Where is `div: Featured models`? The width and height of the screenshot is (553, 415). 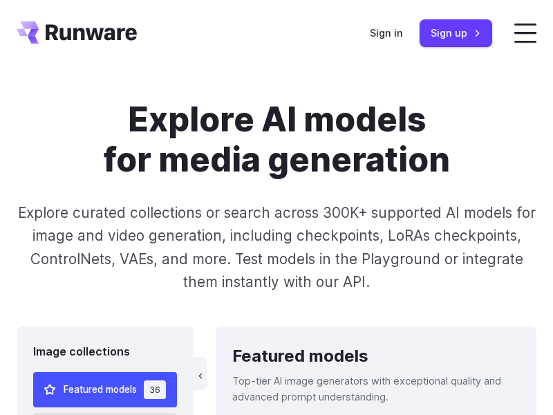 div: Featured models is located at coordinates (376, 356).